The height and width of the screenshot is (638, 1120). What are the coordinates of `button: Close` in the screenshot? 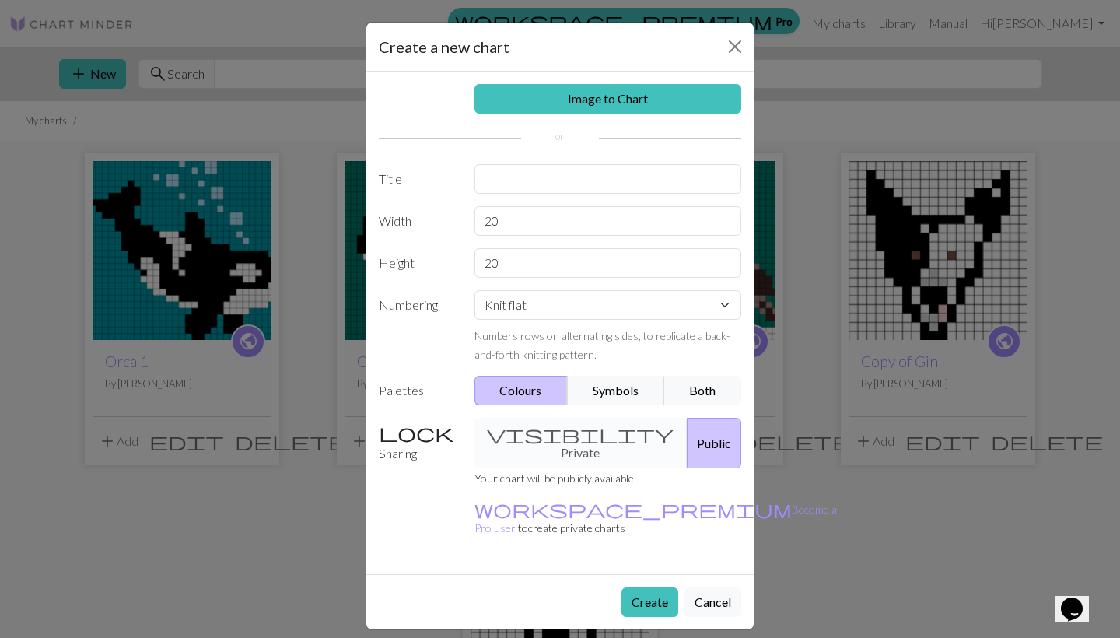 It's located at (735, 47).